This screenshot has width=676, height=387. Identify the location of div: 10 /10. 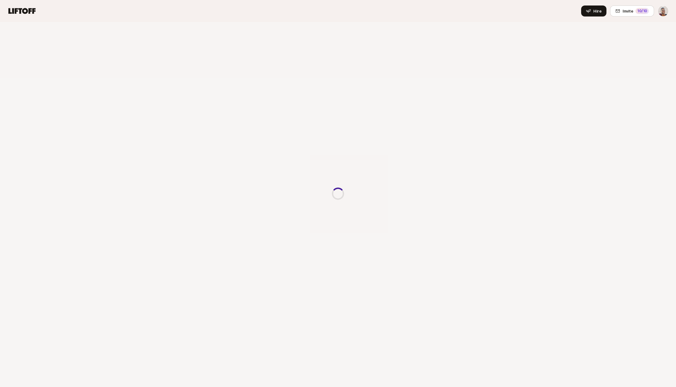
(643, 11).